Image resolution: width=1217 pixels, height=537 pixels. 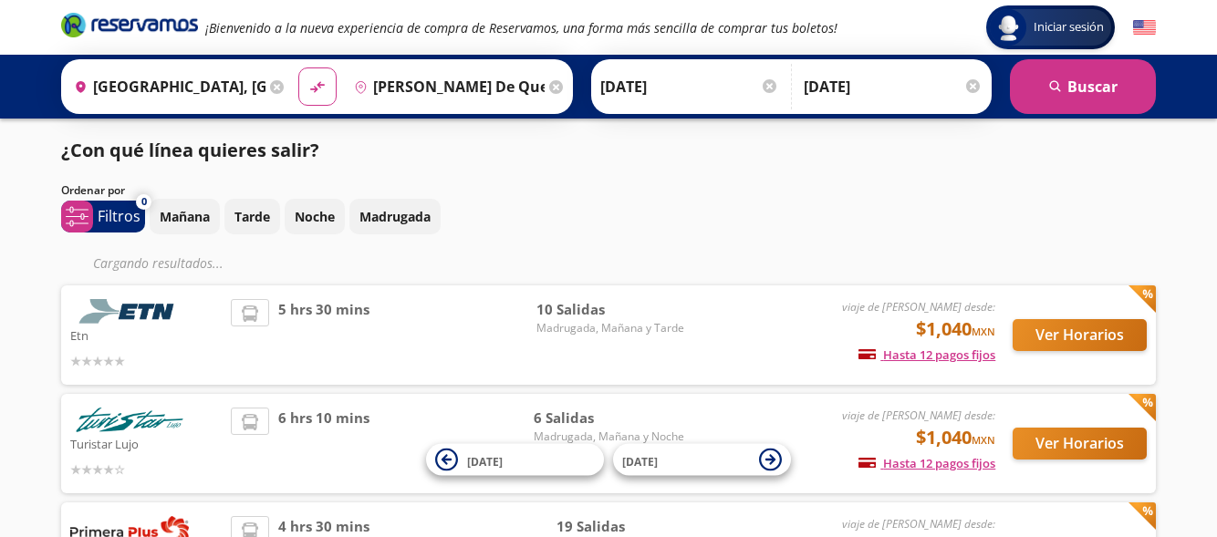 What do you see at coordinates (324, 443) in the screenshot?
I see `span: 6 hrs 10 mins` at bounding box center [324, 443].